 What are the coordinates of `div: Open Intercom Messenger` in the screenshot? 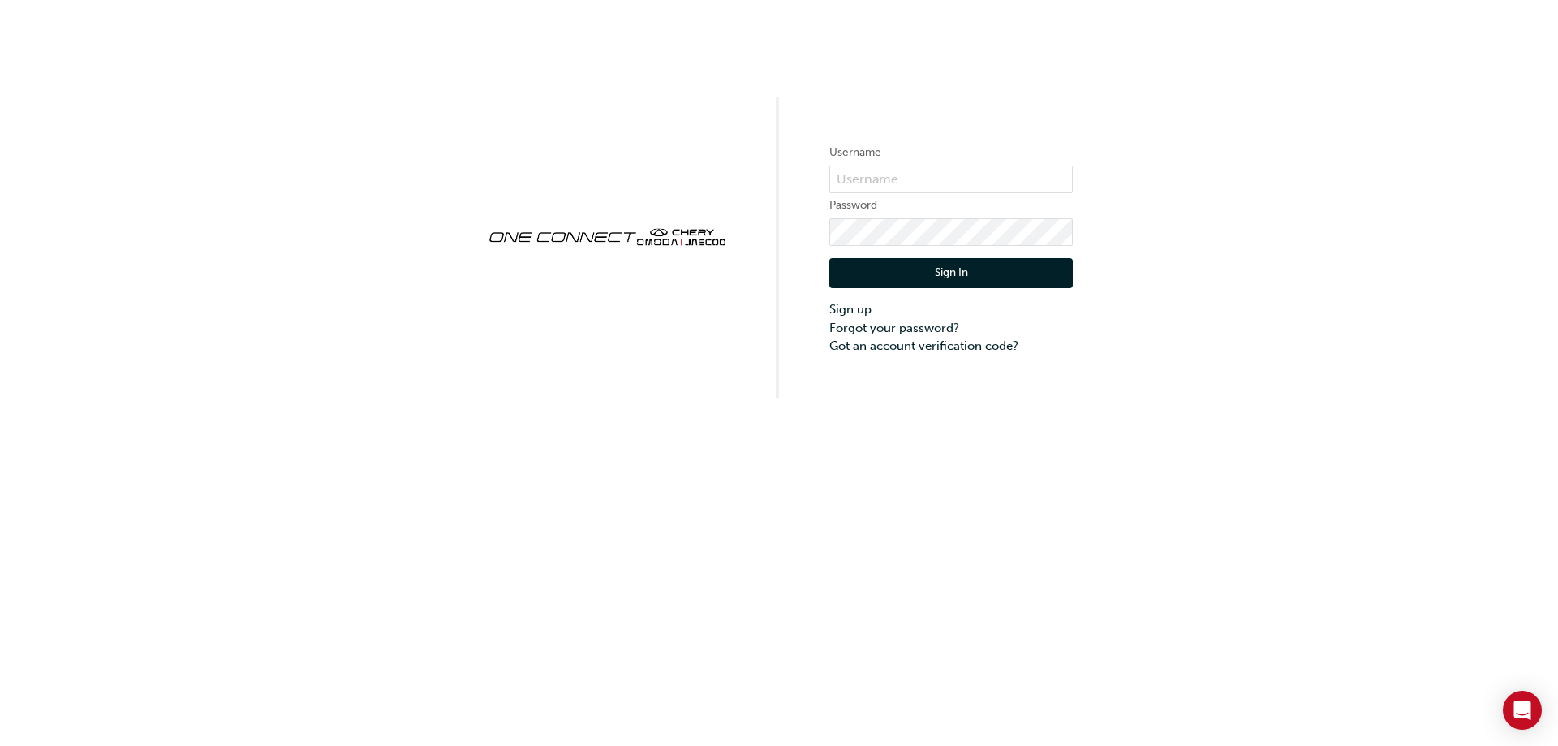 It's located at (1523, 710).